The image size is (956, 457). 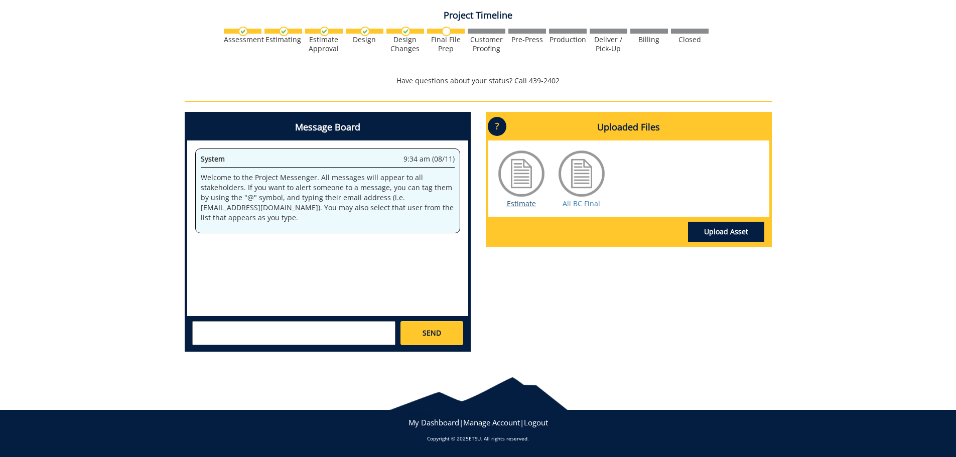 What do you see at coordinates (324, 44) in the screenshot?
I see `div: Estimate Approval` at bounding box center [324, 44].